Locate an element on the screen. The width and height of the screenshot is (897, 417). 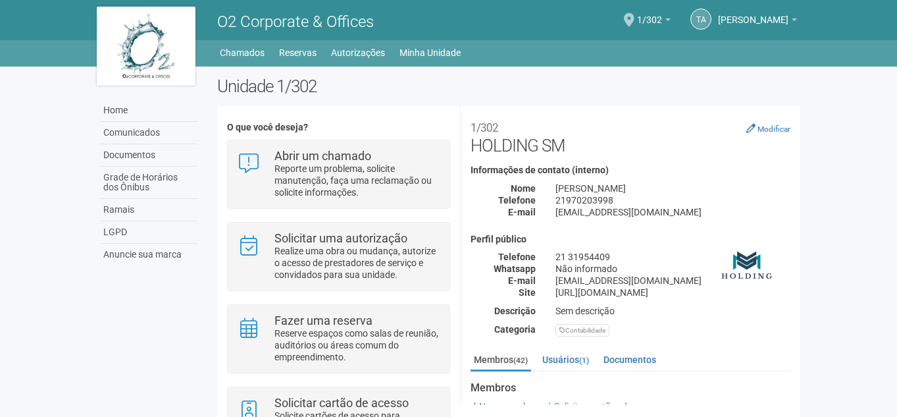
small: 1/302 is located at coordinates (484, 128).